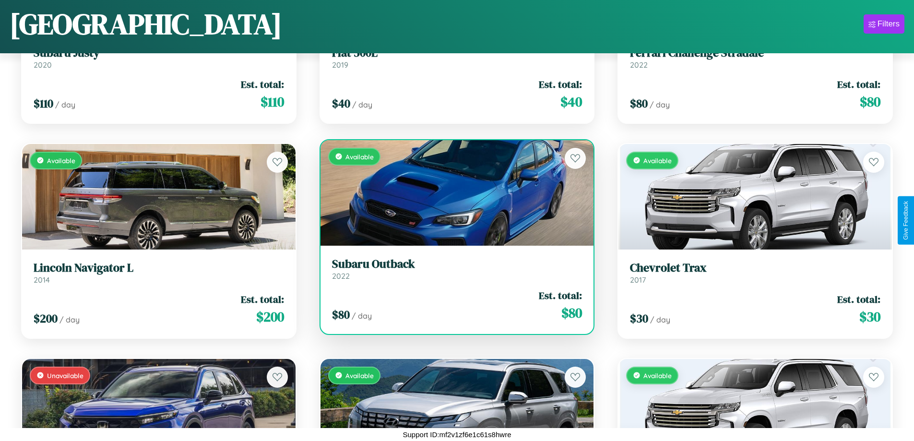 Image resolution: width=914 pixels, height=441 pixels. I want to click on a: Subaru Justy2020, so click(159, 58).